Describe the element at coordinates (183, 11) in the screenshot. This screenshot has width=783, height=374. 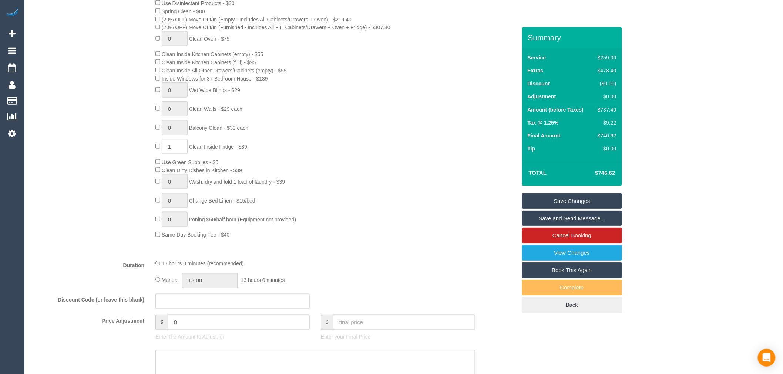
I see `span: Spring Clean - $80` at that location.